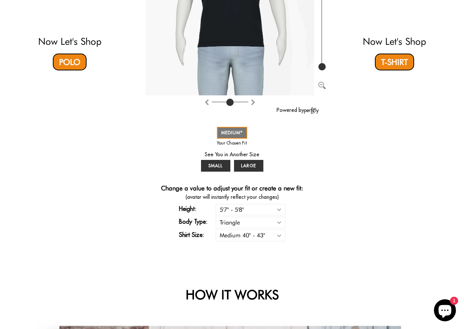 Image resolution: width=464 pixels, height=329 pixels. I want to click on label: Body Type:, so click(197, 222).